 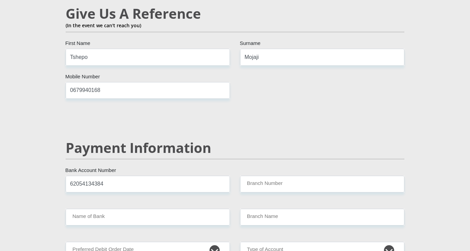 I want to click on input: Branch Name, so click(x=322, y=217).